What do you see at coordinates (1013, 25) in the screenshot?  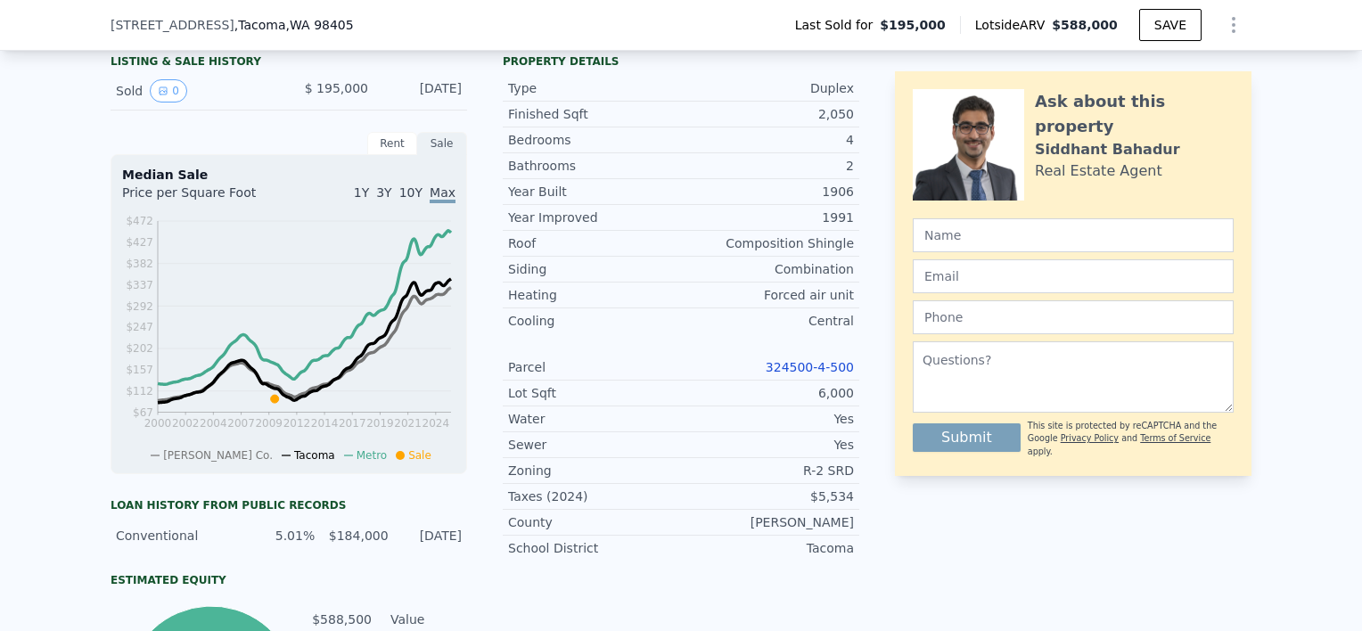 I see `span: Lotside ARV` at bounding box center [1013, 25].